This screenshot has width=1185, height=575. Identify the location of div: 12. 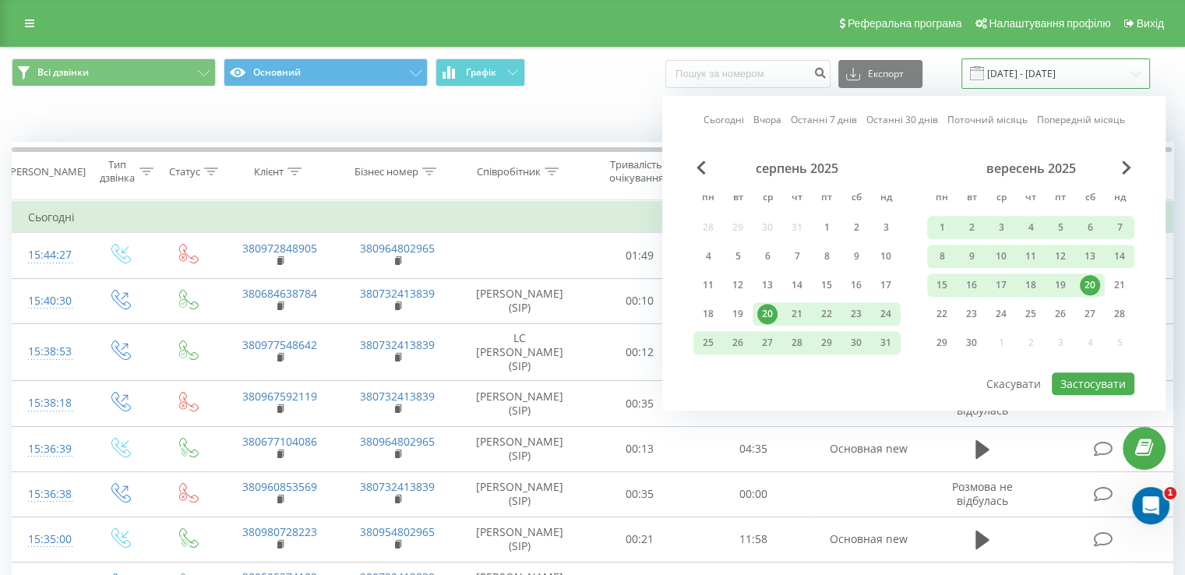
(1060, 256).